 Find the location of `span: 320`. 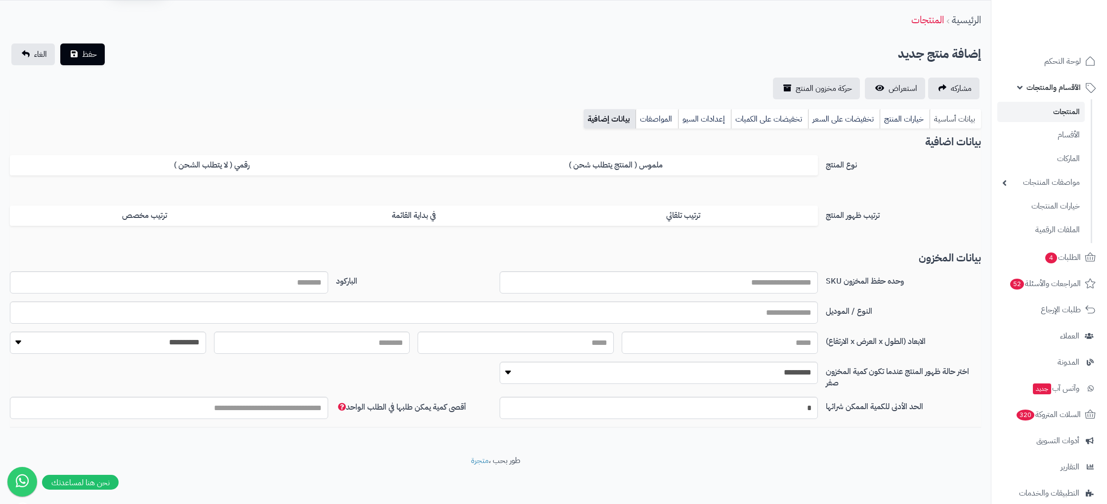

span: 320 is located at coordinates (1025, 415).